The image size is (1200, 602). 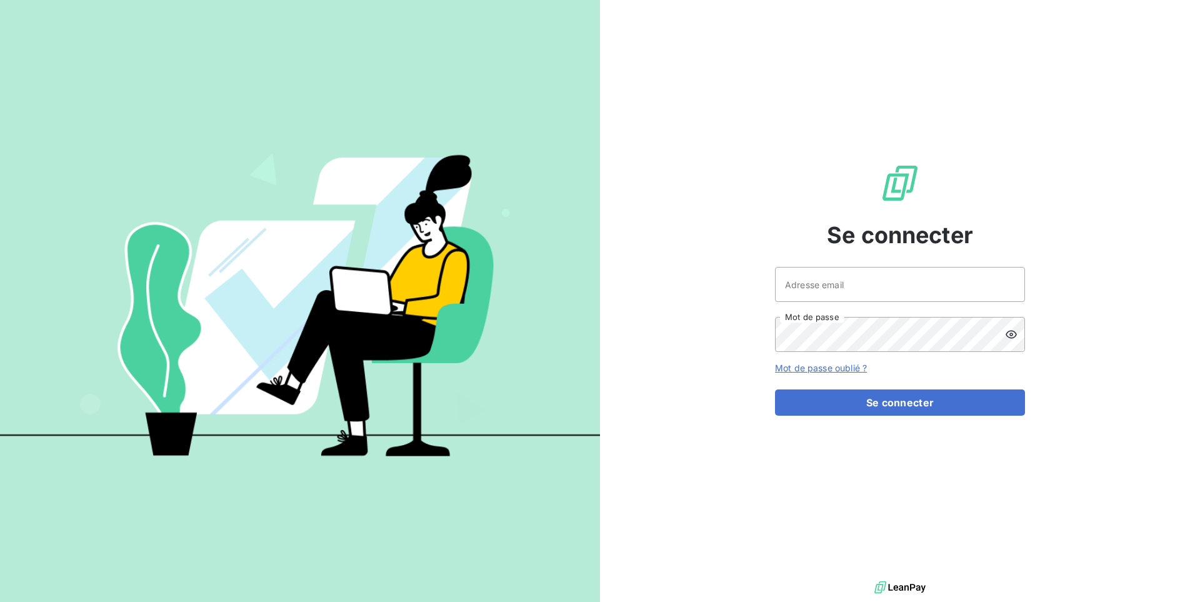 What do you see at coordinates (900, 235) in the screenshot?
I see `span: Se connecter` at bounding box center [900, 235].